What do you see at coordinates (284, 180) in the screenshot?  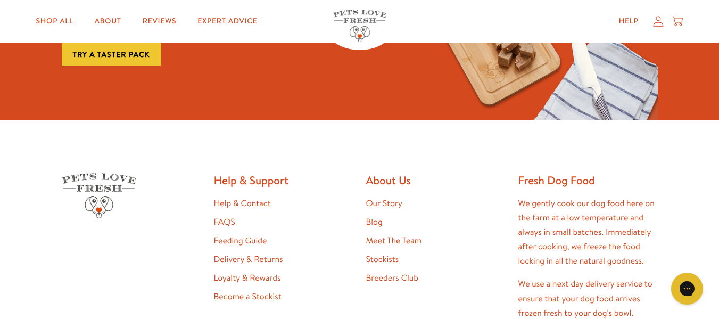 I see `h2: Help & Support` at bounding box center [284, 180].